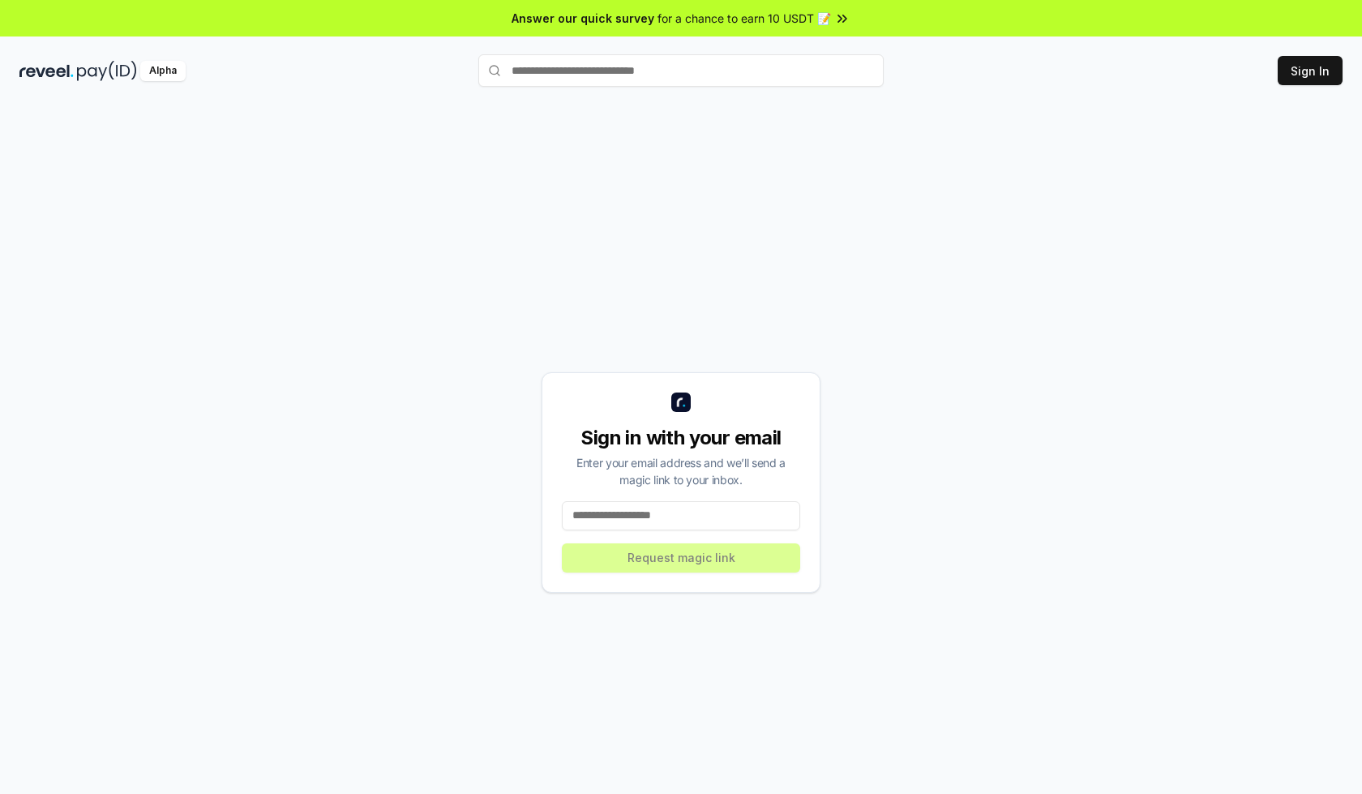 Image resolution: width=1362 pixels, height=794 pixels. Describe the element at coordinates (163, 71) in the screenshot. I see `div: Alpha` at that location.